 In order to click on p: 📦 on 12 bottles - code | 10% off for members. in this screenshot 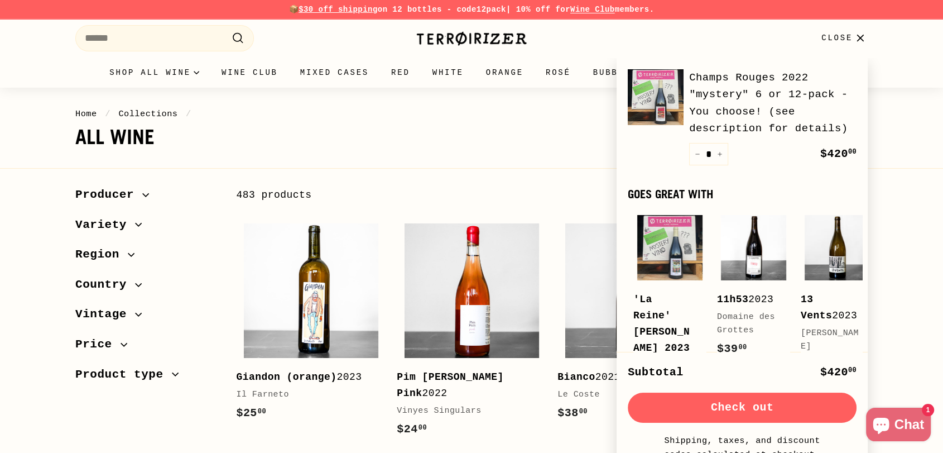, I will do `click(472, 9)`.